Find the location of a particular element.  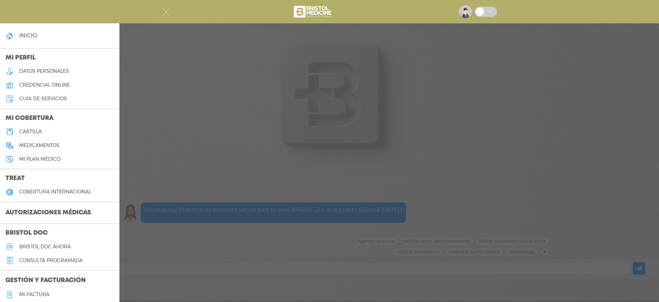

h4: inicio is located at coordinates (28, 35).